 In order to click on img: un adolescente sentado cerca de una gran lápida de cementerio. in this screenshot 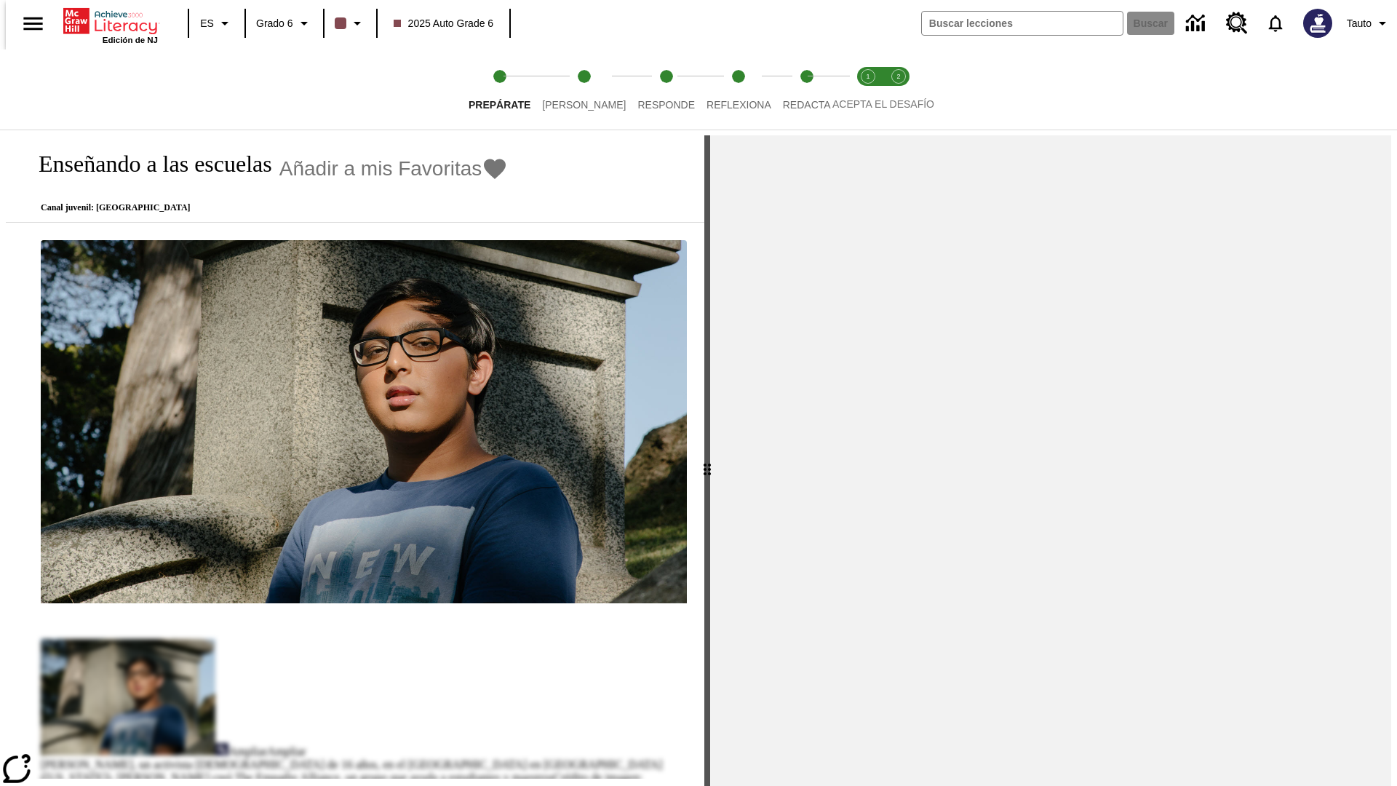, I will do `click(364, 422)`.